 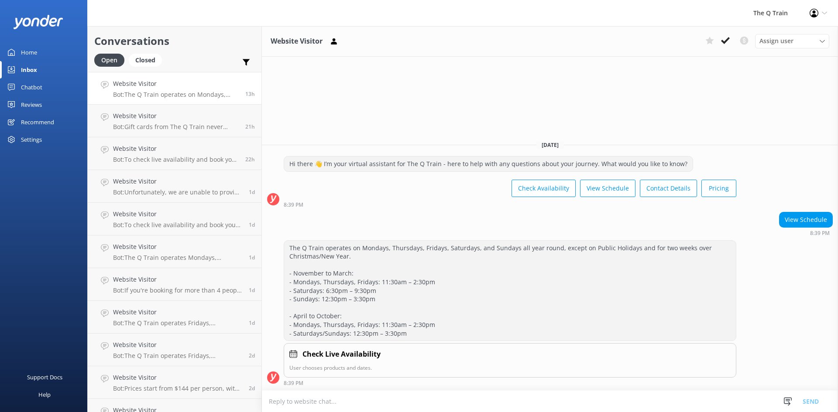 What do you see at coordinates (175, 41) in the screenshot?
I see `h2: Conversations` at bounding box center [175, 41].